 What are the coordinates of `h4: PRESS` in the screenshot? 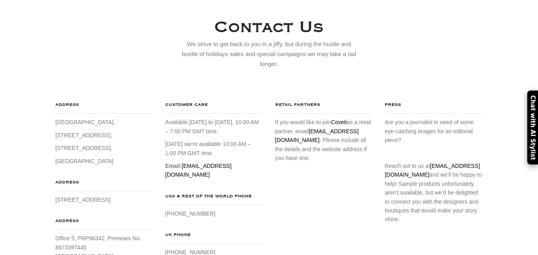 It's located at (434, 107).